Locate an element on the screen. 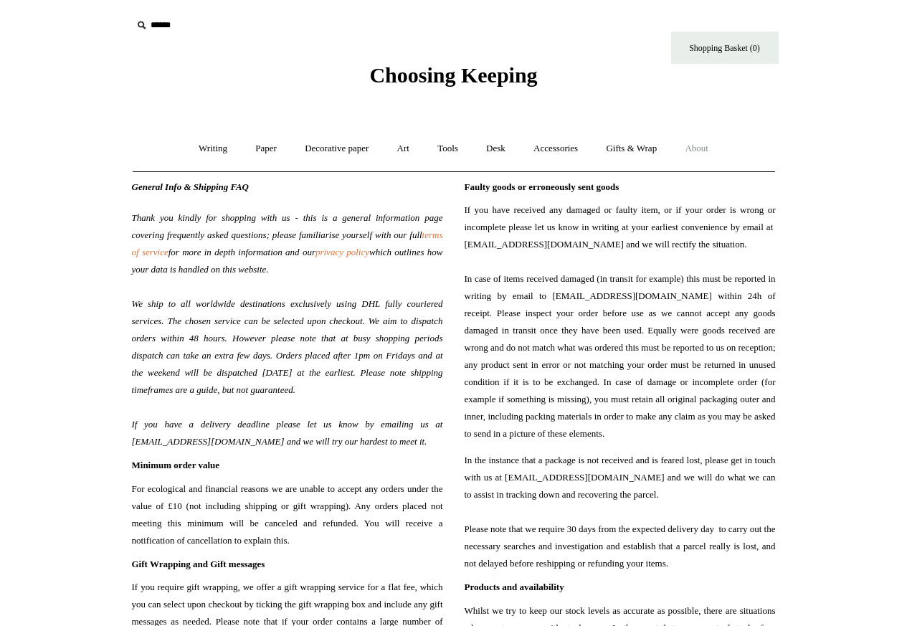  a: Writing is located at coordinates (213, 148).